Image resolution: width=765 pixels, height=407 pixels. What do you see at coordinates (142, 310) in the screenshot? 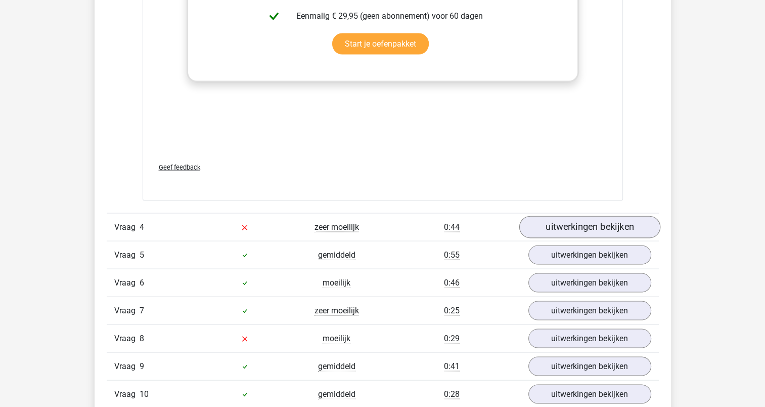
I see `span: 7` at bounding box center [142, 310].